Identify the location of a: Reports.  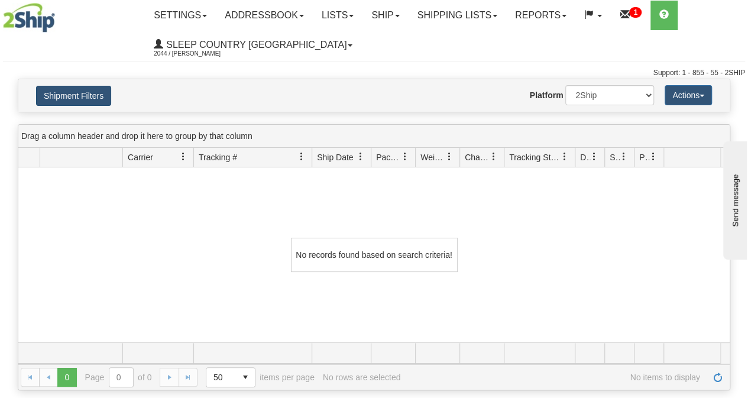
(540, 15).